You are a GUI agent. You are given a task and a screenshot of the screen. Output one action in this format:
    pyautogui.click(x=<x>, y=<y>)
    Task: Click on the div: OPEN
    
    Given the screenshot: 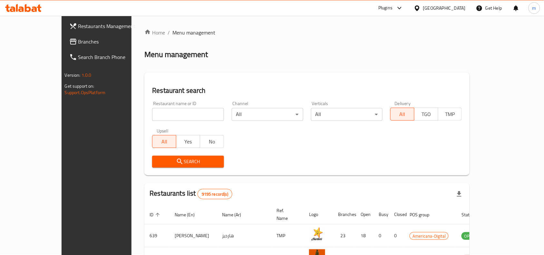 What is the action you would take?
    pyautogui.click(x=469, y=236)
    